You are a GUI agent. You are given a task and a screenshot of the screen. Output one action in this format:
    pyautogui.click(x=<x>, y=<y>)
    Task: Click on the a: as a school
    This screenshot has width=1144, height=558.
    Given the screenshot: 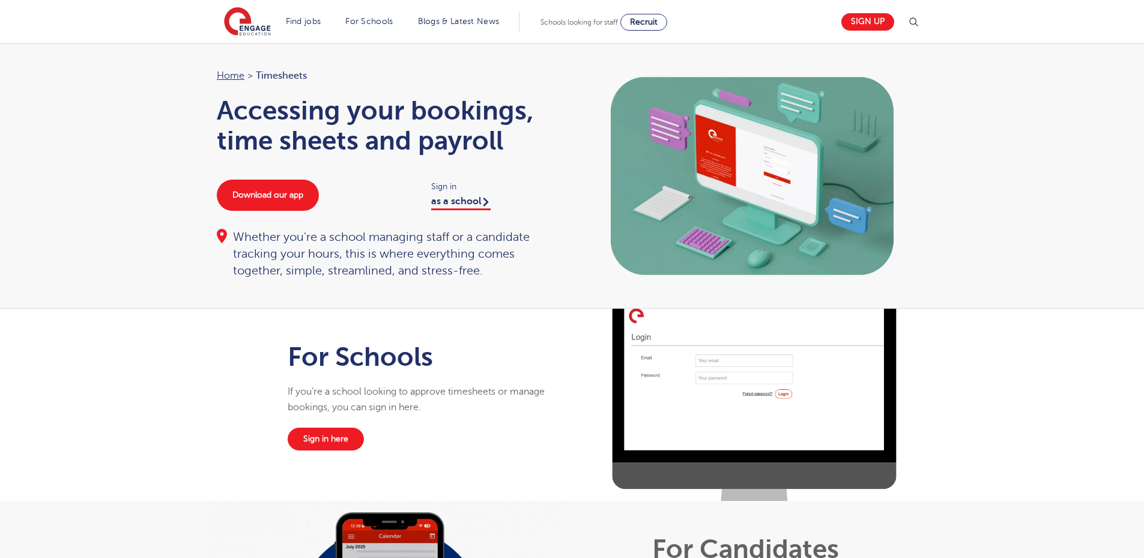 What is the action you would take?
    pyautogui.click(x=461, y=203)
    